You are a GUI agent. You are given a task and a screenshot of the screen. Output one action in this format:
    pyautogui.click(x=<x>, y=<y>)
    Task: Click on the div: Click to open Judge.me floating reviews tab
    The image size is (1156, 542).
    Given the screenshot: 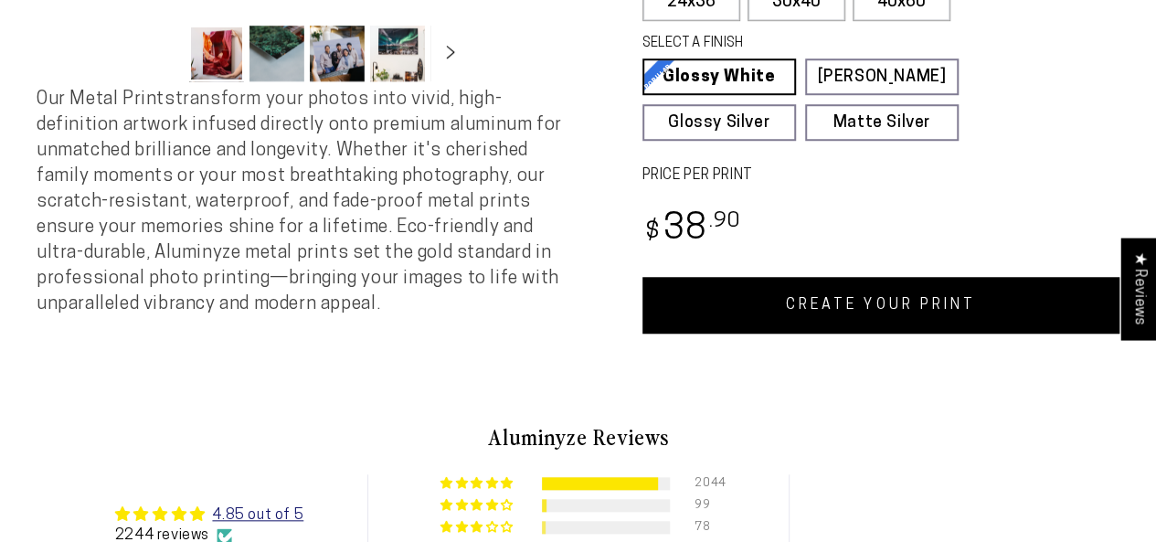 What is the action you would take?
    pyautogui.click(x=1139, y=288)
    